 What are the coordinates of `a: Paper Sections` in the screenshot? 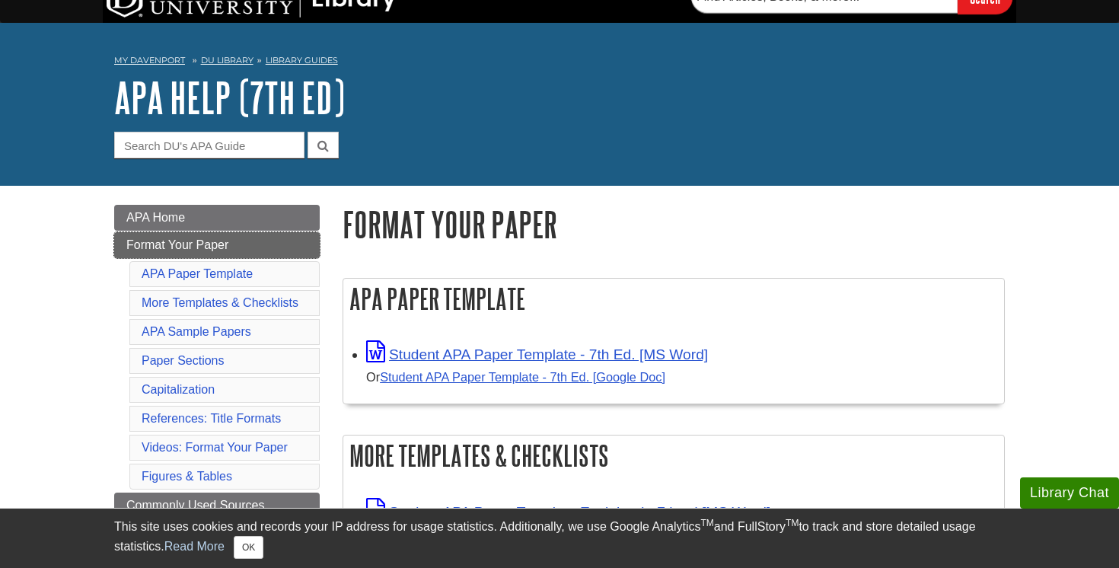 It's located at (183, 360).